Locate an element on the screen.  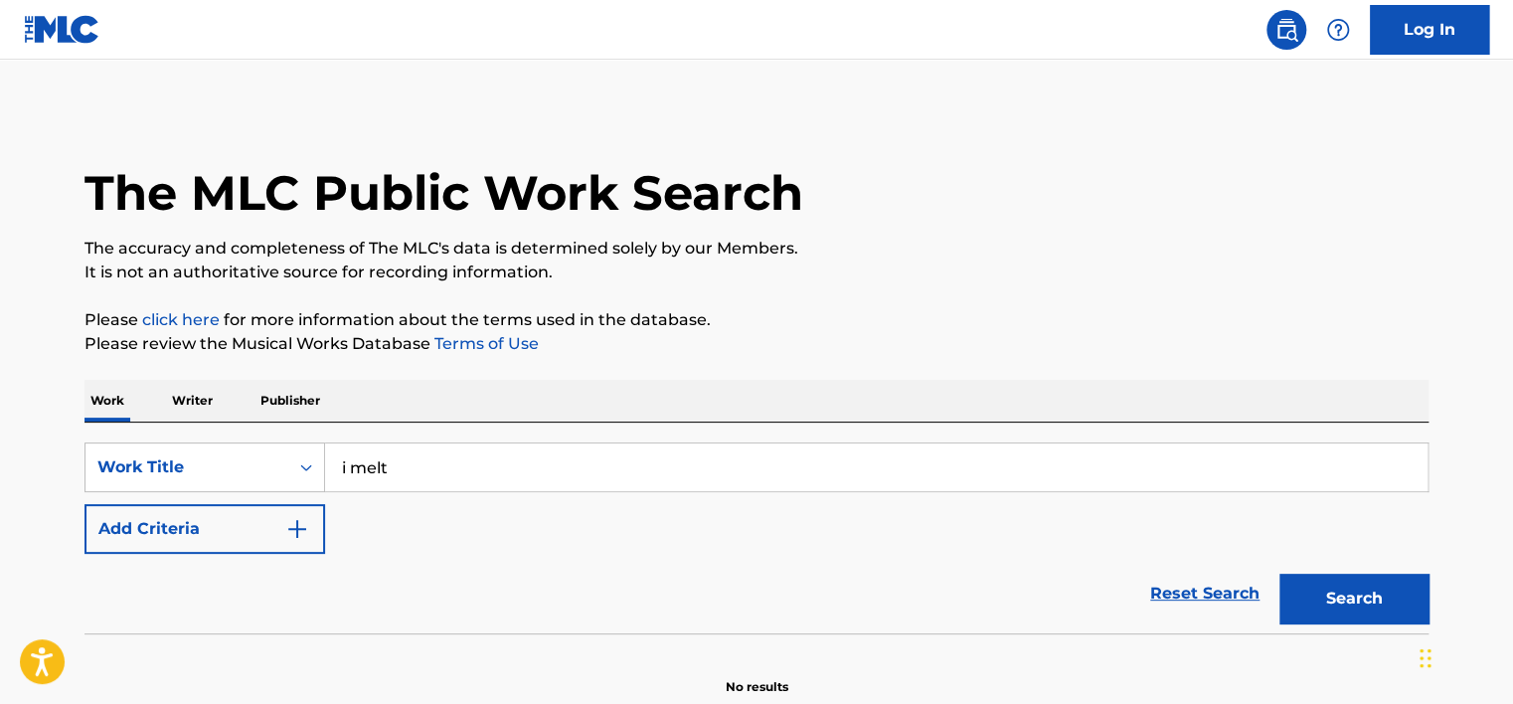
div: Chat Widget is located at coordinates (1464, 656).